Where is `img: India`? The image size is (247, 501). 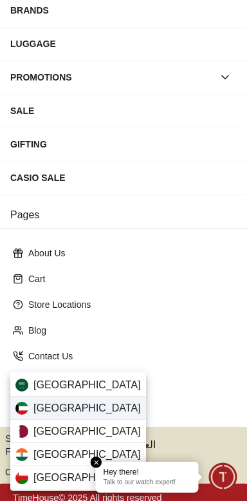 img: India is located at coordinates (22, 455).